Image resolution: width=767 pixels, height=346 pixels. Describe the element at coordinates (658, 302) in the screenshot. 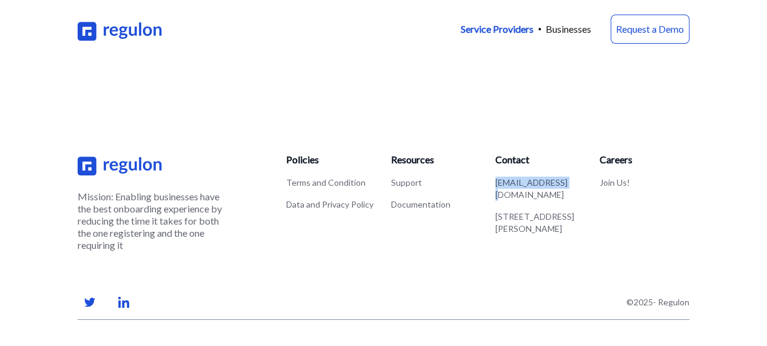

I see `p: © 2025 - Regulon` at that location.